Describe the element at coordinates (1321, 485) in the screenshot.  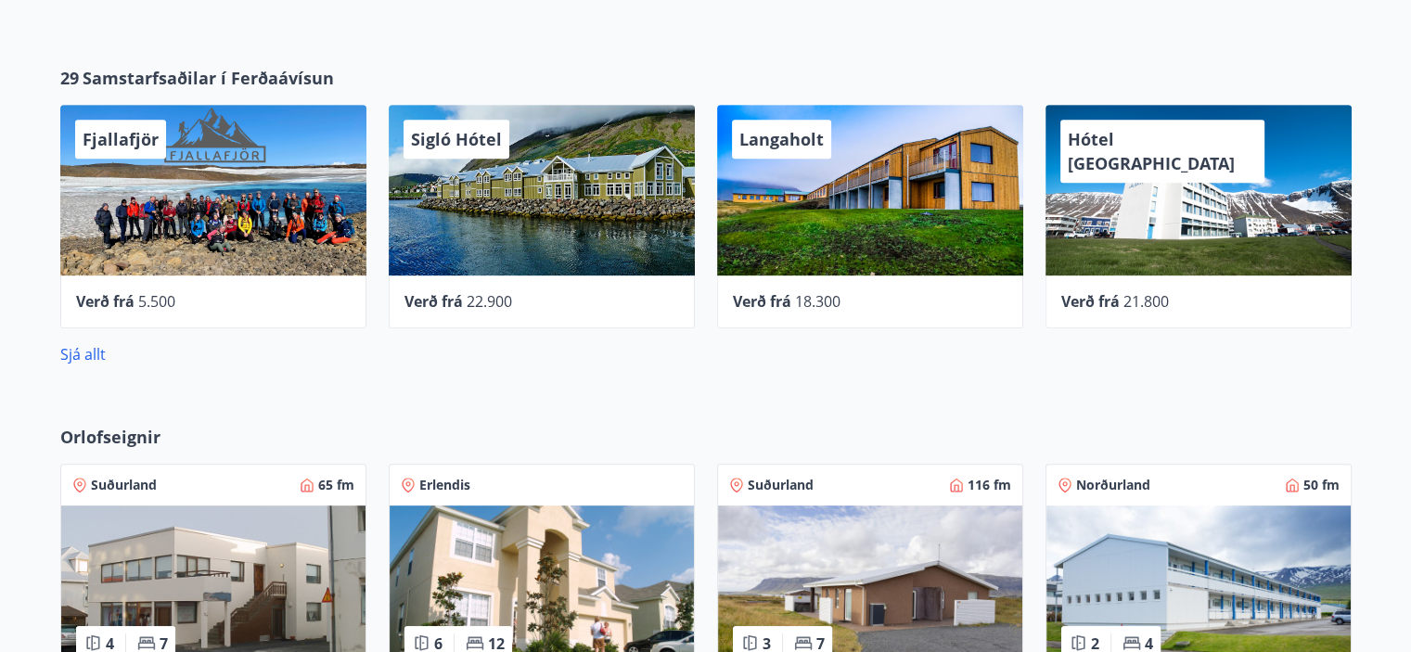
I see `span: 50 fm` at that location.